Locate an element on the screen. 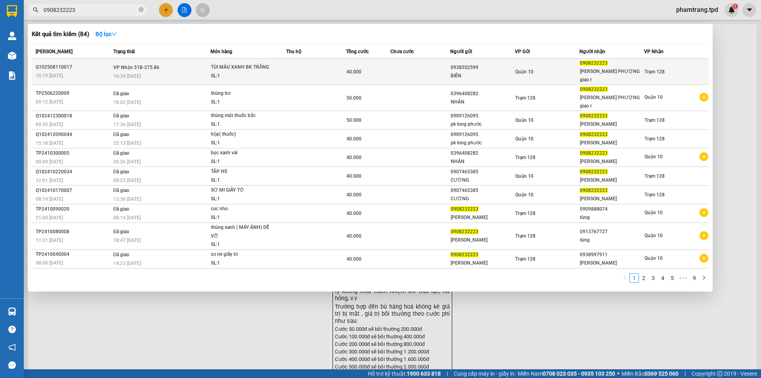 The height and width of the screenshot is (378, 761). li: 2 is located at coordinates (644, 278).